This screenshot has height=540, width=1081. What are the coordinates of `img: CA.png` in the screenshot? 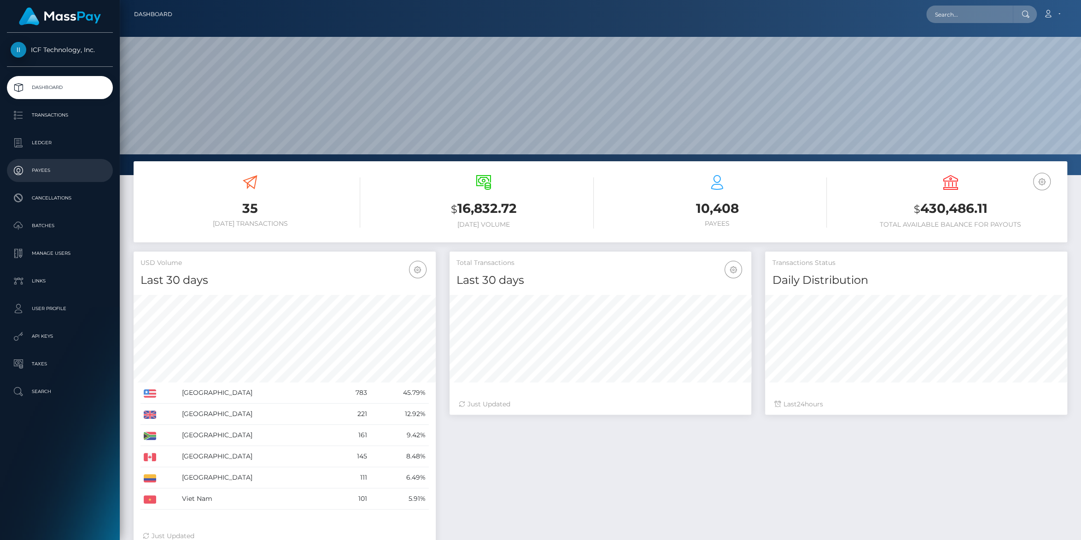 It's located at (150, 457).